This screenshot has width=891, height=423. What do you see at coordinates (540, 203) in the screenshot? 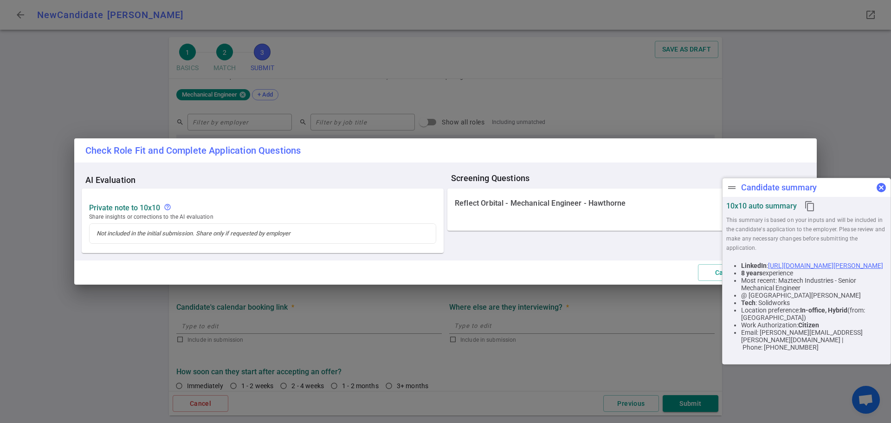
I see `p: Reflect Orbital - Mechanical Engineer - Hawthorne` at bounding box center [540, 203].